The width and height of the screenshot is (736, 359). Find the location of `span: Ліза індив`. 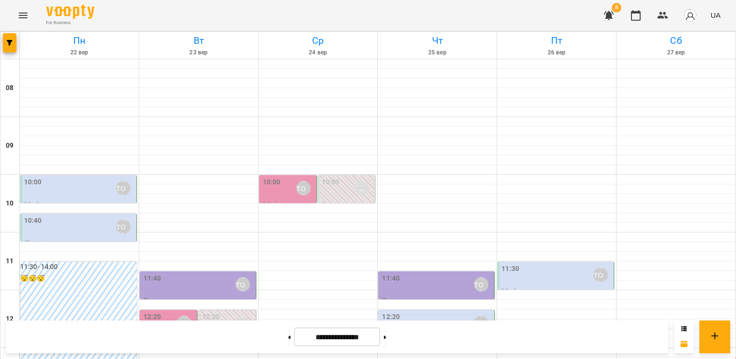

span: Ліза індив is located at coordinates (42, 243).